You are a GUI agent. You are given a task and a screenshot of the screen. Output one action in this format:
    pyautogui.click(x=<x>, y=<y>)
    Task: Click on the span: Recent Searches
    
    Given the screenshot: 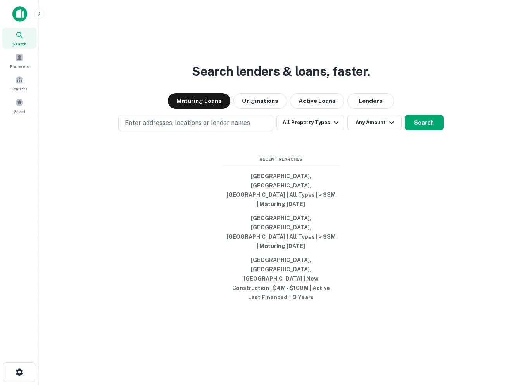 What is the action you would take?
    pyautogui.click(x=281, y=159)
    